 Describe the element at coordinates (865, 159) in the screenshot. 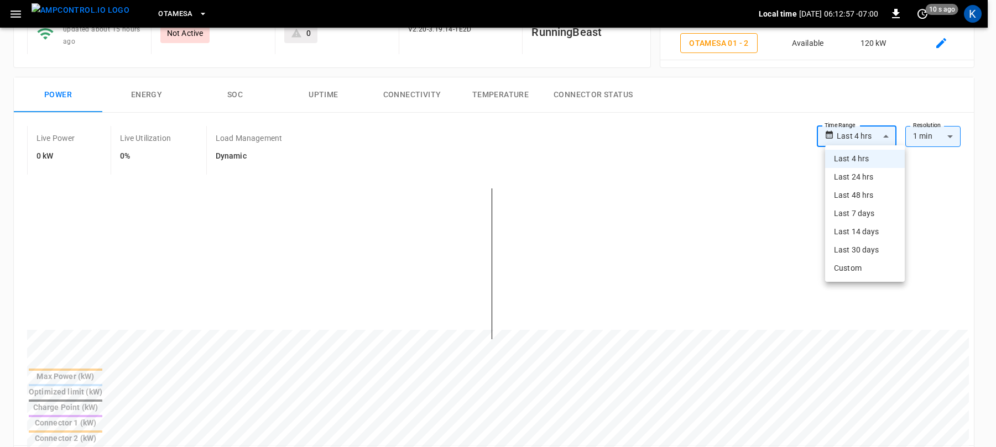

I see `li: Last 4 hrs` at that location.